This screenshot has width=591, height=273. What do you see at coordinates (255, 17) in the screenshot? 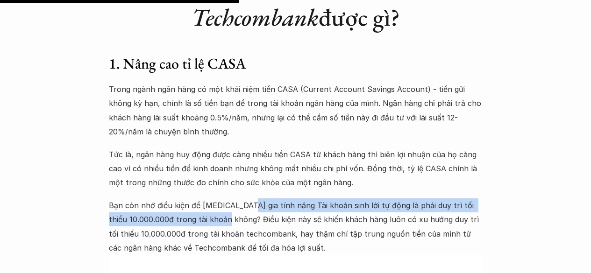
I see `em: Techcombank` at bounding box center [255, 17].